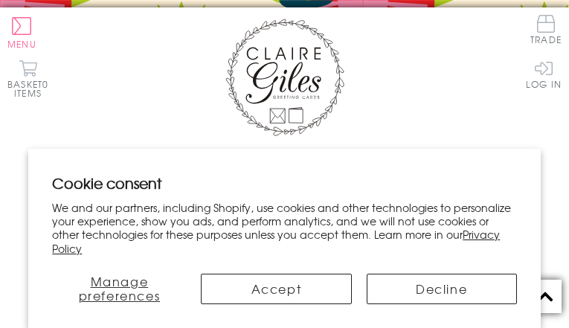  I want to click on button: Basket0 items, so click(28, 78).